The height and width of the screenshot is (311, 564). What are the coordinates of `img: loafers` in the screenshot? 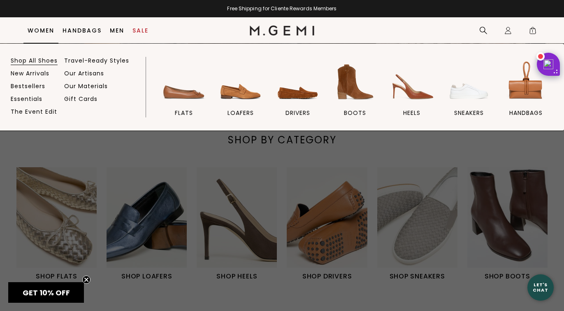 It's located at (241, 82).